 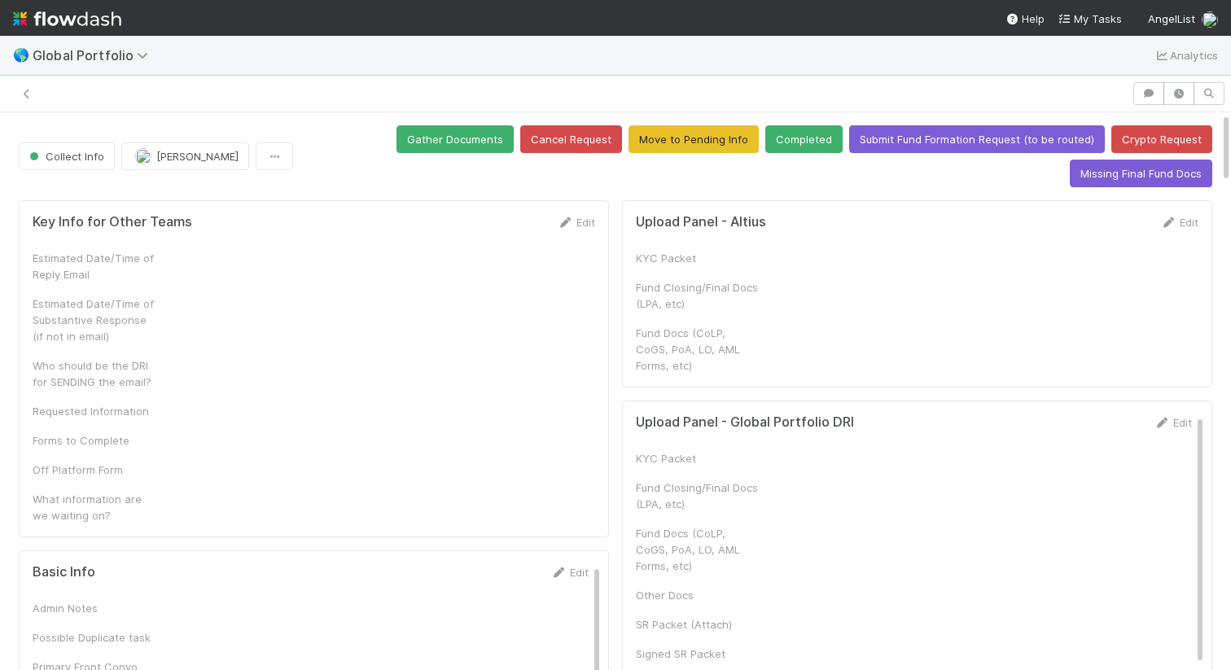 What do you see at coordinates (94, 55) in the screenshot?
I see `span: Global Portfolio` at bounding box center [94, 55].